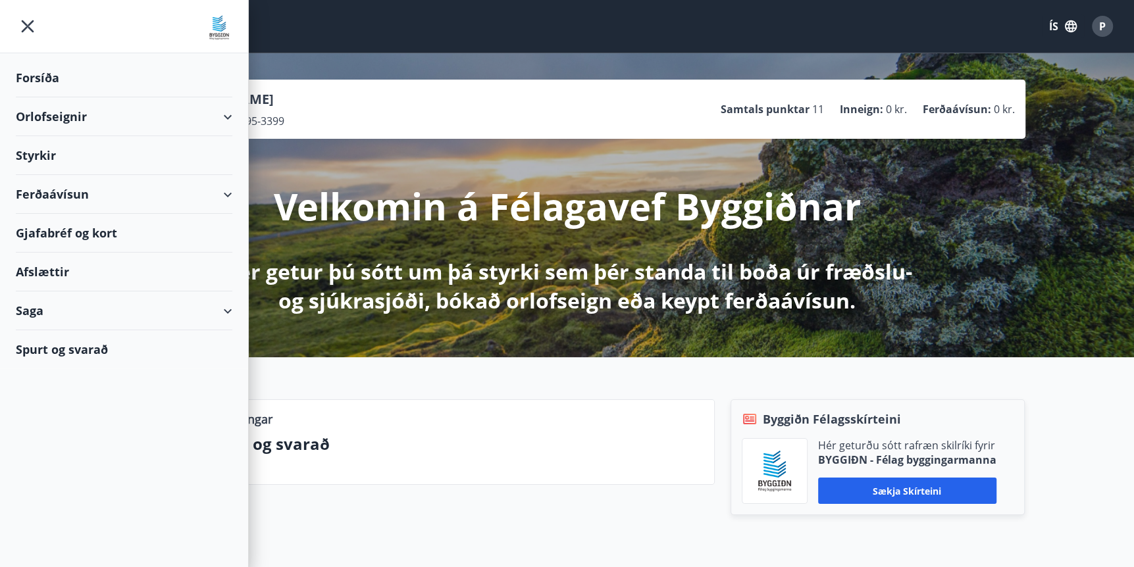 Image resolution: width=1134 pixels, height=567 pixels. Describe the element at coordinates (1102, 26) in the screenshot. I see `button: P` at that location.